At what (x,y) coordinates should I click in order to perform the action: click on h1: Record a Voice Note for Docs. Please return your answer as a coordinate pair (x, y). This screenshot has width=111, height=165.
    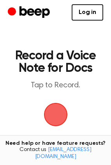
    Looking at the image, I should click on (55, 62).